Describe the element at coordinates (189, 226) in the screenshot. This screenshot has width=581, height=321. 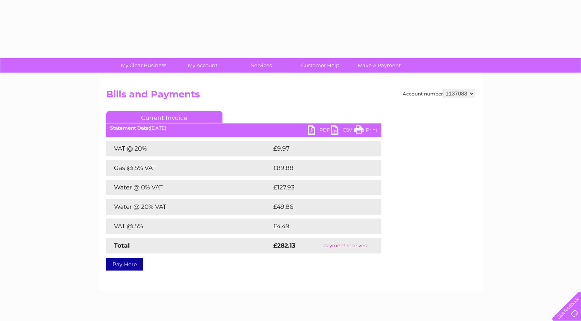
I see `td: VAT @ 5%` at that location.